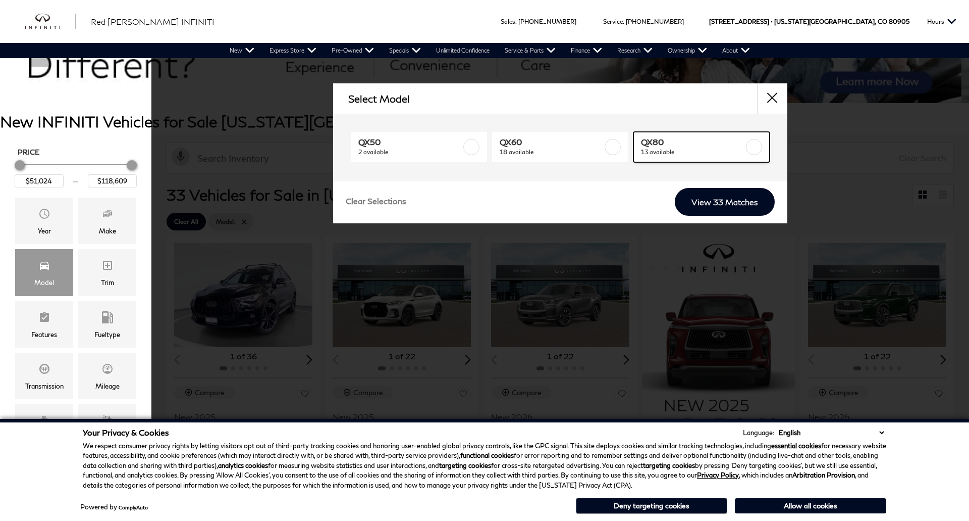 The image size is (969, 521). Describe the element at coordinates (44, 376) in the screenshot. I see `div: TransmissionTransmission` at that location.